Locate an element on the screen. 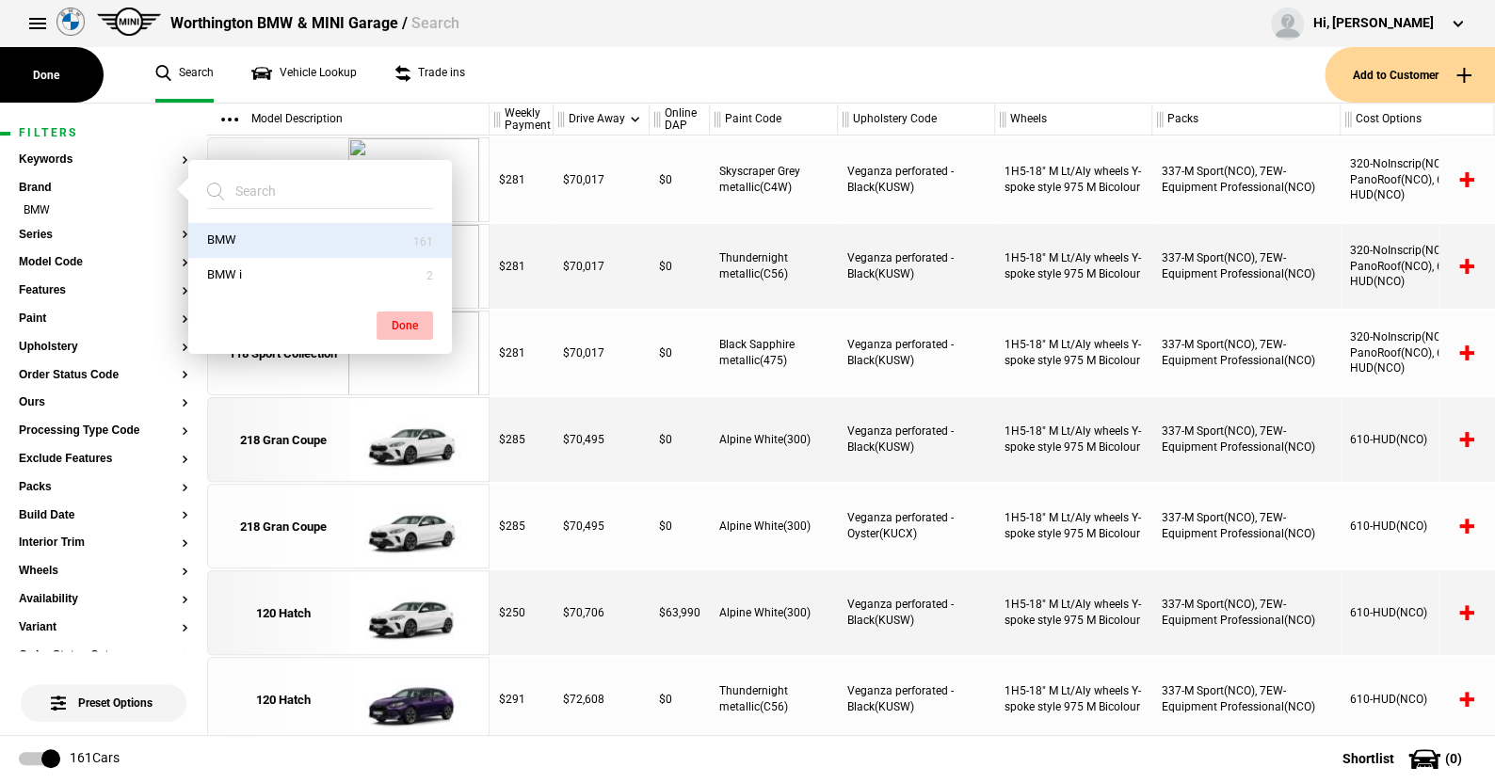  div: Skyscraper Grey metallic(C4W) is located at coordinates (774, 180).